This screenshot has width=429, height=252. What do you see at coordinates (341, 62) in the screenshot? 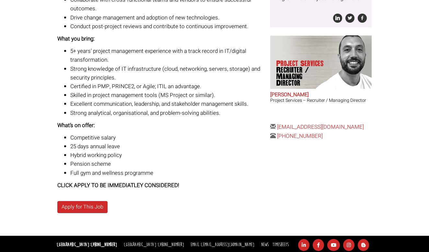
I see `img: Chris Pelow's our Project Services Recruiter / Managing Director` at bounding box center [341, 62].